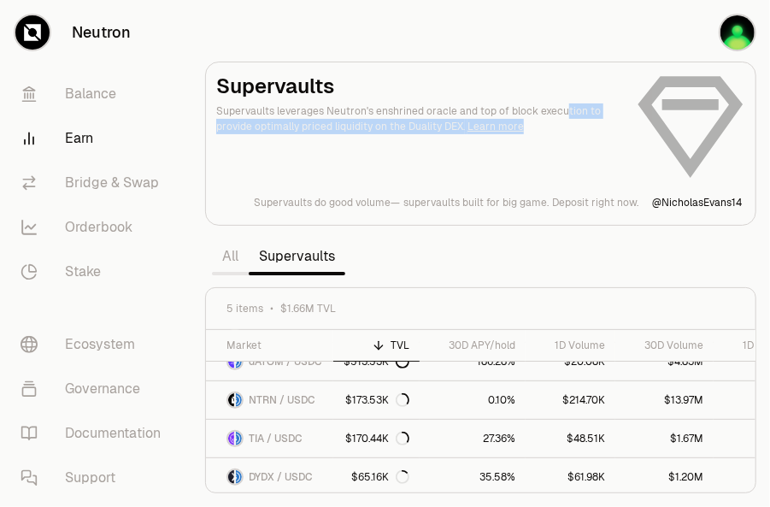  What do you see at coordinates (376, 438) in the screenshot?
I see `a: $170.44K` at bounding box center [376, 438].